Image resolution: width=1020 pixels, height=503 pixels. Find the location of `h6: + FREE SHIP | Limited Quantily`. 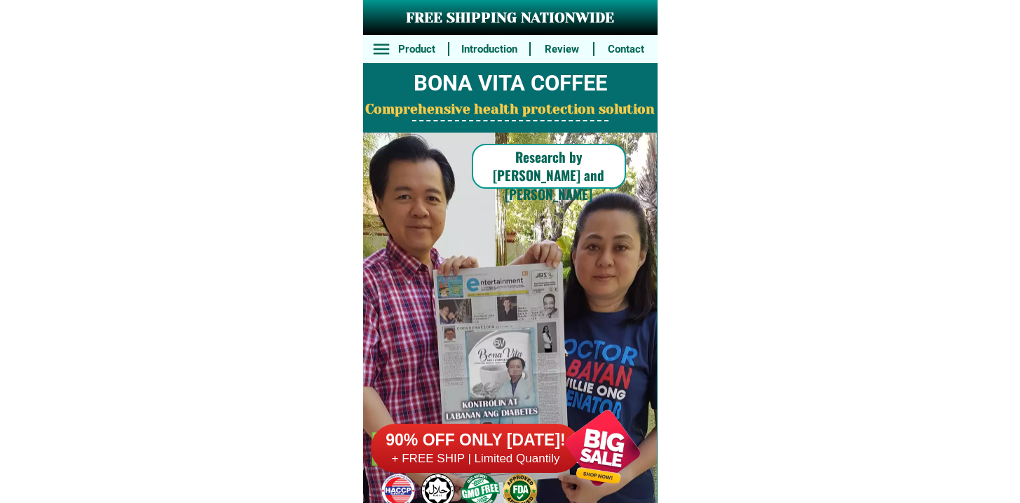

h6: + FREE SHIP | Limited Quantily is located at coordinates (476, 459).